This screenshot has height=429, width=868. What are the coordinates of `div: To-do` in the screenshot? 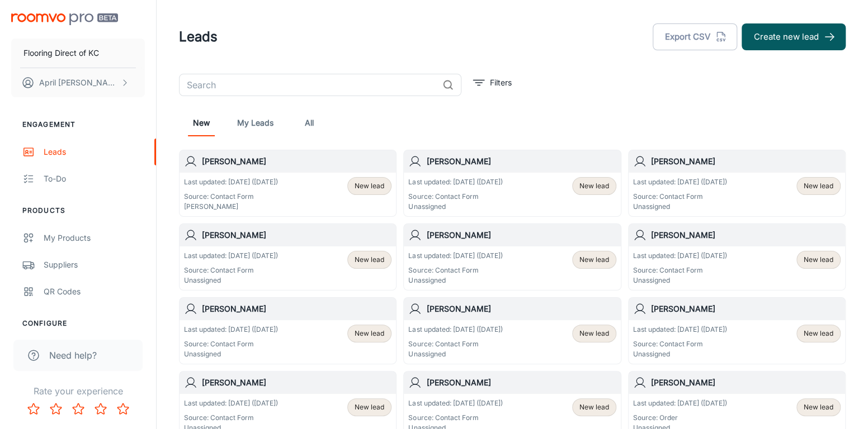 It's located at (94, 179).